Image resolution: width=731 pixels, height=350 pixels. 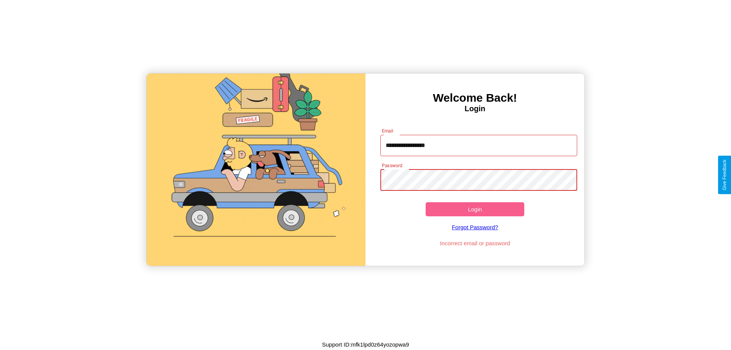 What do you see at coordinates (475, 209) in the screenshot?
I see `button: Login` at bounding box center [475, 209].